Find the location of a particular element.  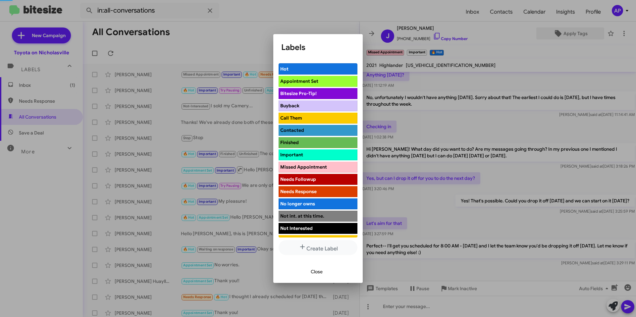

span: Hot is located at coordinates (284, 69).